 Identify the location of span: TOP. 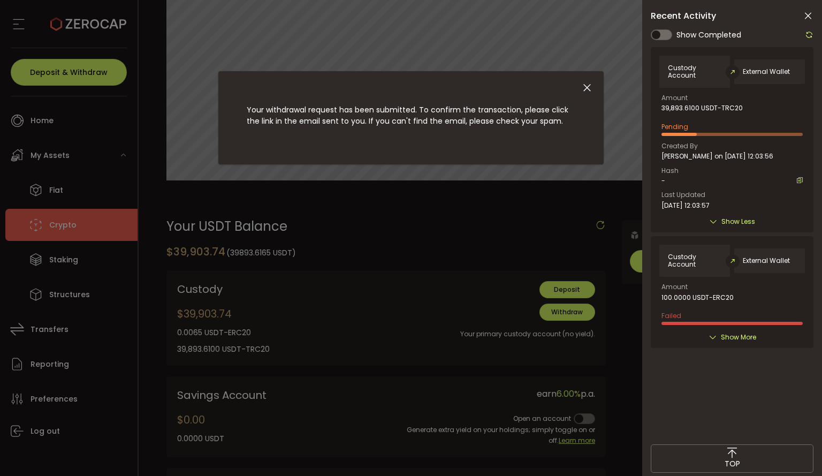
(732, 463).